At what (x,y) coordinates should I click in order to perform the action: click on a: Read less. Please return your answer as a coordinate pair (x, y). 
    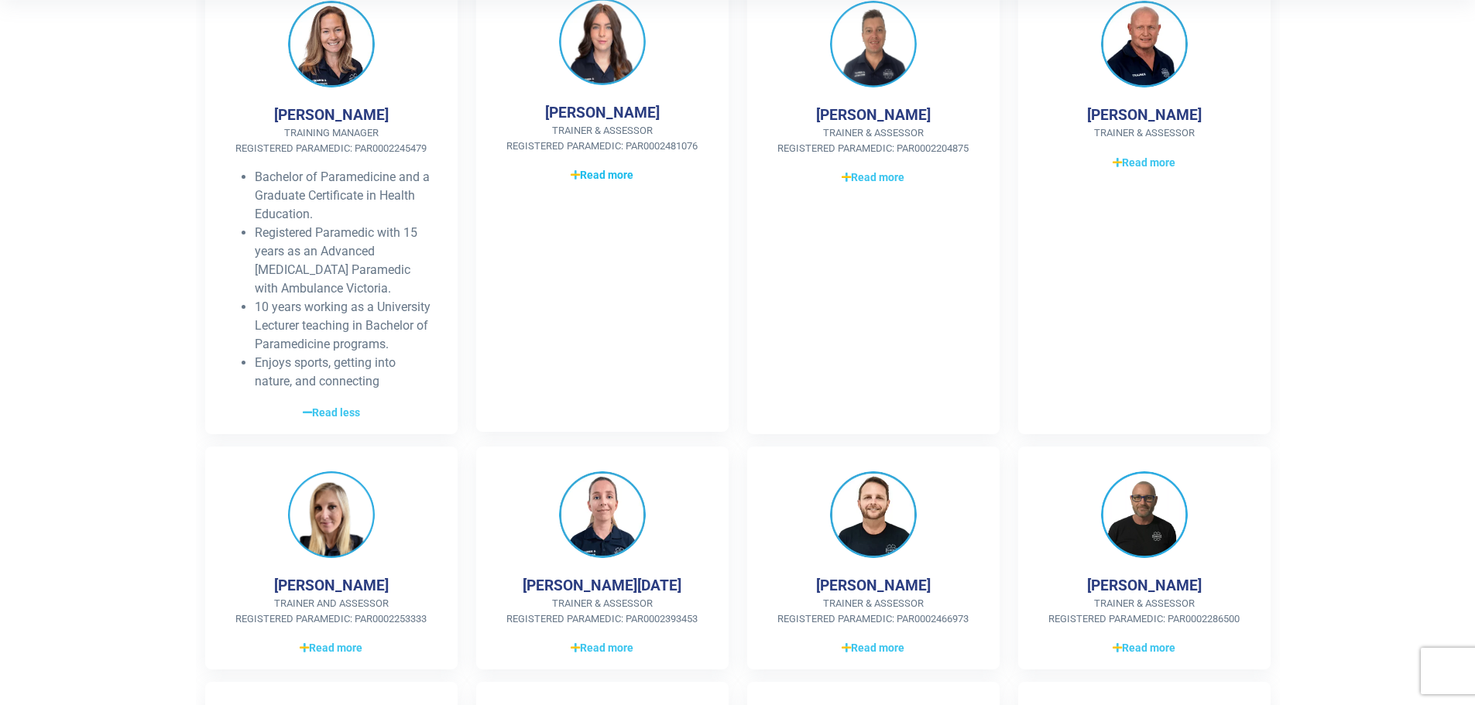
    Looking at the image, I should click on (331, 413).